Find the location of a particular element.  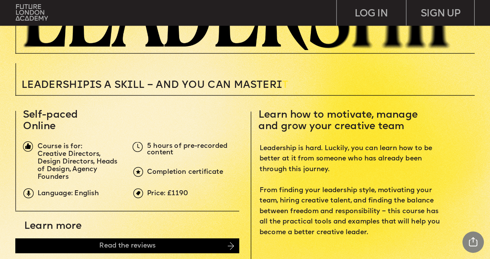

span: Course is for: is located at coordinates (60, 146).